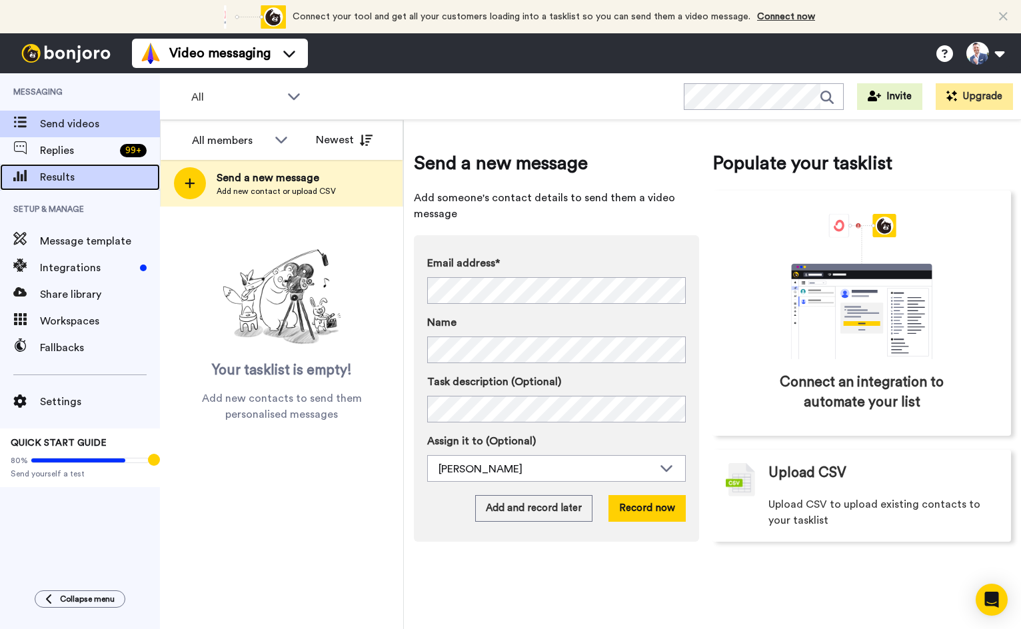  Describe the element at coordinates (890, 97) in the screenshot. I see `button: Invite` at that location.